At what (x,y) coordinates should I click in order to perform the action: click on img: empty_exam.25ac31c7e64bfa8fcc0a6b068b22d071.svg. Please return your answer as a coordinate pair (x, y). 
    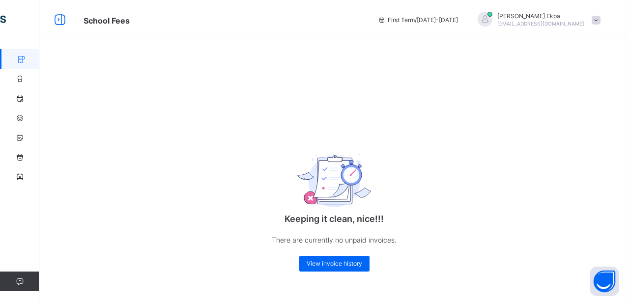
    Looking at the image, I should click on (334, 180).